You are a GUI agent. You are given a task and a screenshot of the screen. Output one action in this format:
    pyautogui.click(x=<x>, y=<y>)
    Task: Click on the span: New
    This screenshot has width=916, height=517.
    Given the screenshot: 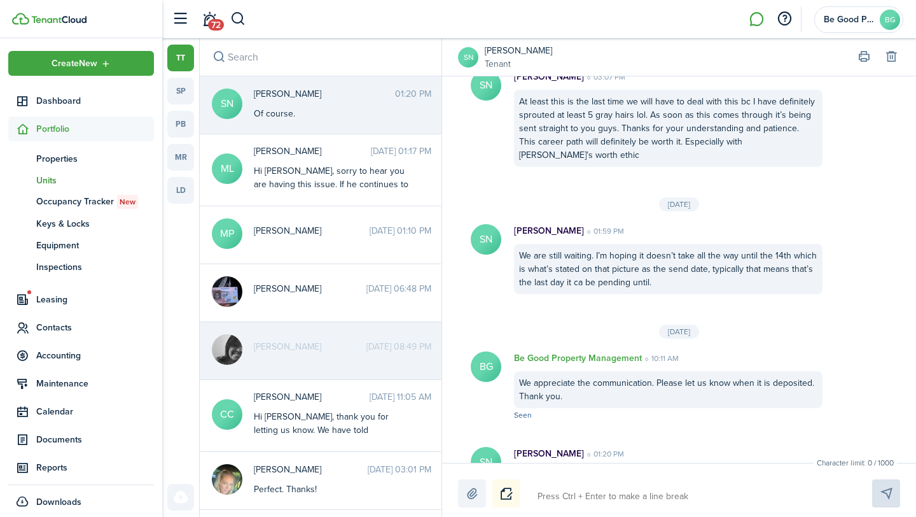 What is the action you would take?
    pyautogui.click(x=127, y=202)
    